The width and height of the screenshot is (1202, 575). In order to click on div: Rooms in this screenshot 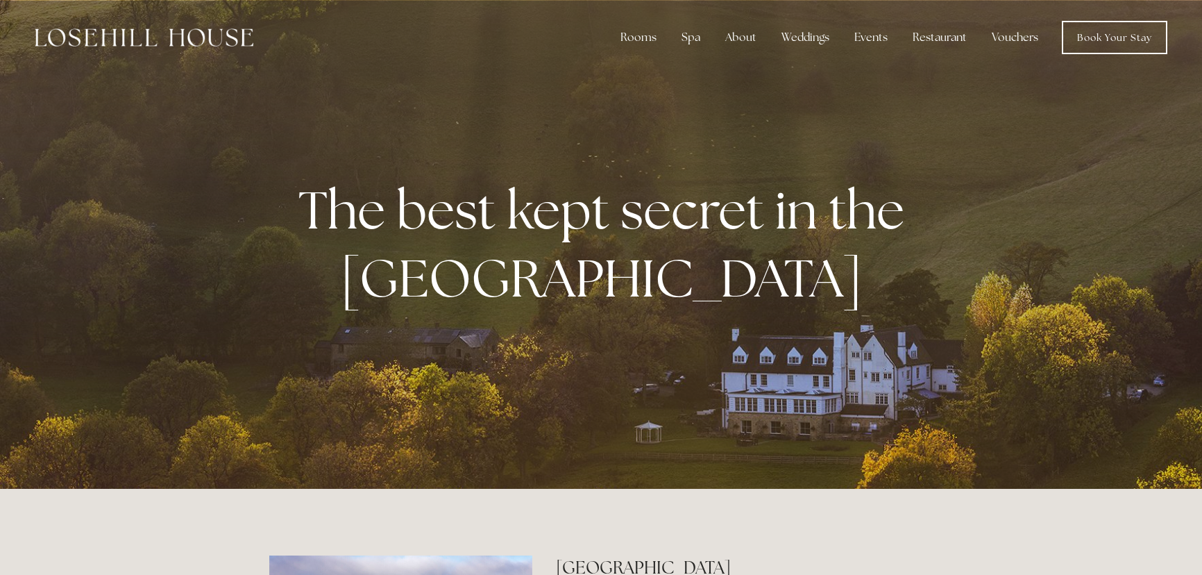, I will do `click(638, 37)`.